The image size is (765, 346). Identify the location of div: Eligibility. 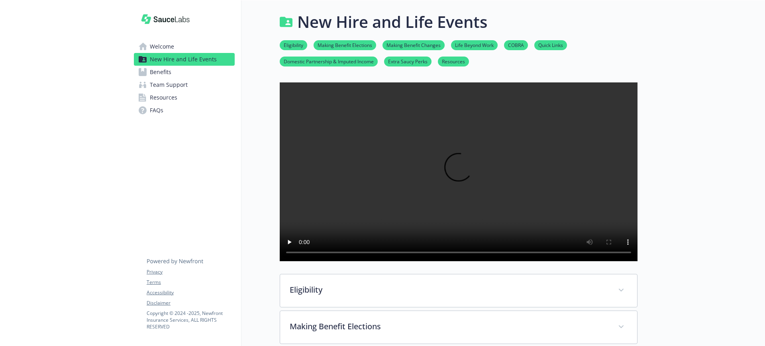
(459, 291).